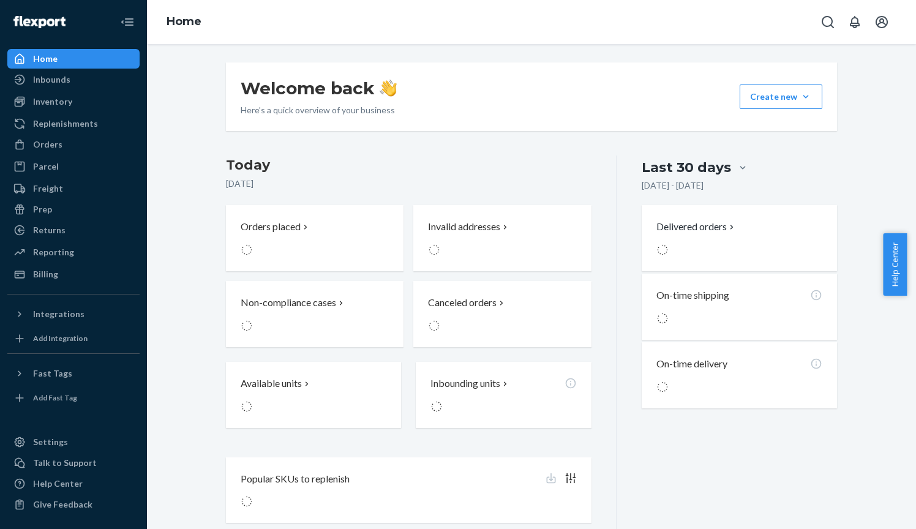 The height and width of the screenshot is (529, 916). What do you see at coordinates (828, 22) in the screenshot?
I see `button: Open Search Box` at bounding box center [828, 22].